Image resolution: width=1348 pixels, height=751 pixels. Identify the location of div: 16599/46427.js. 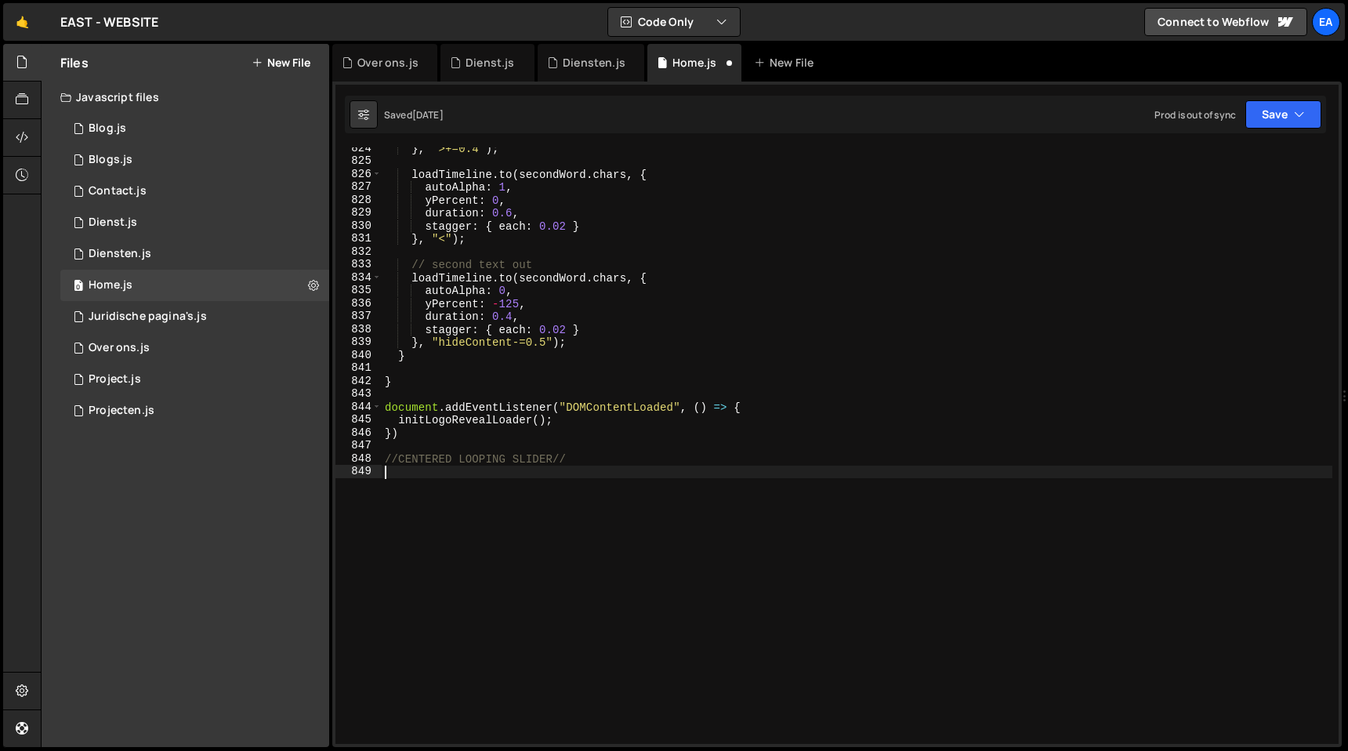
(194, 348).